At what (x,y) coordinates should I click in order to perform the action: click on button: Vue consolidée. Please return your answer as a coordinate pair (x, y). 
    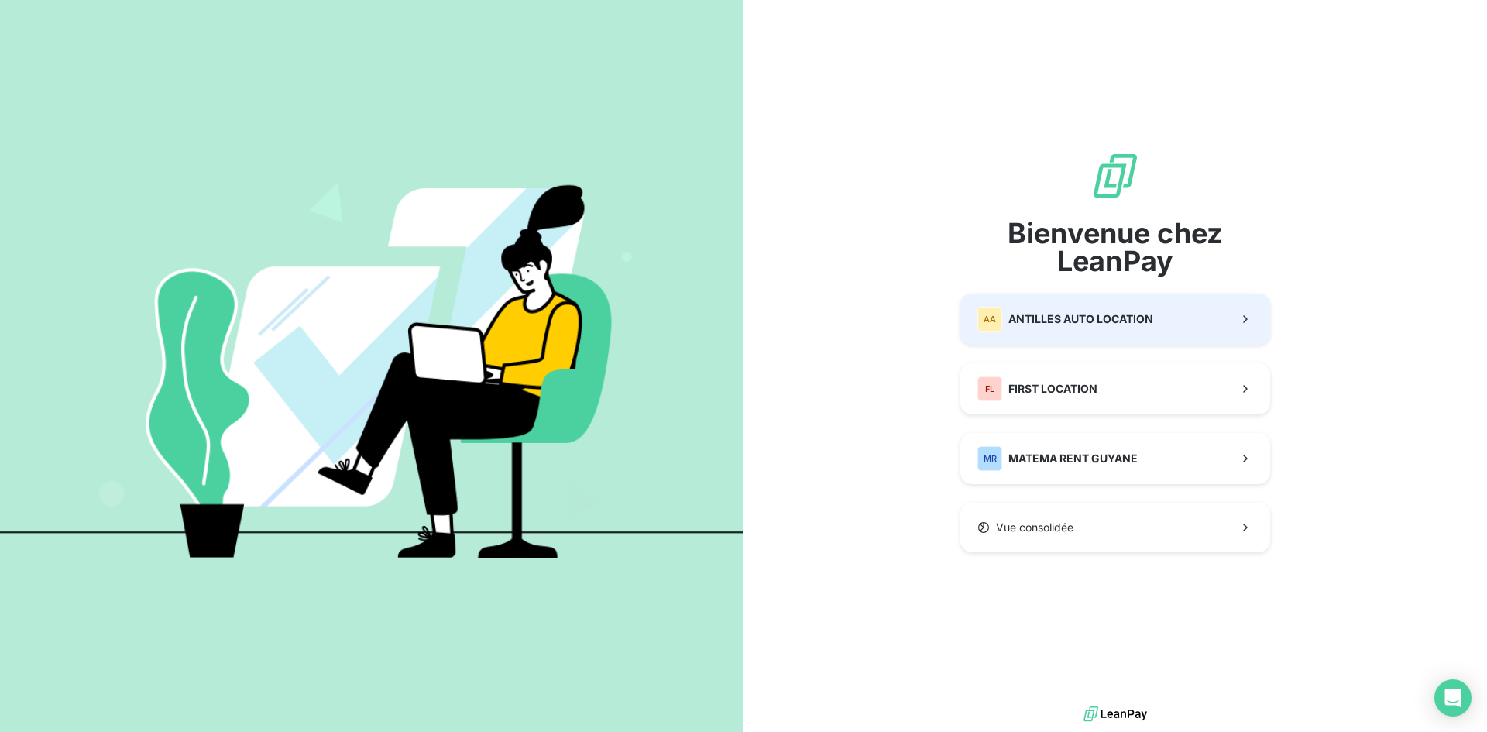
    Looking at the image, I should click on (1115, 527).